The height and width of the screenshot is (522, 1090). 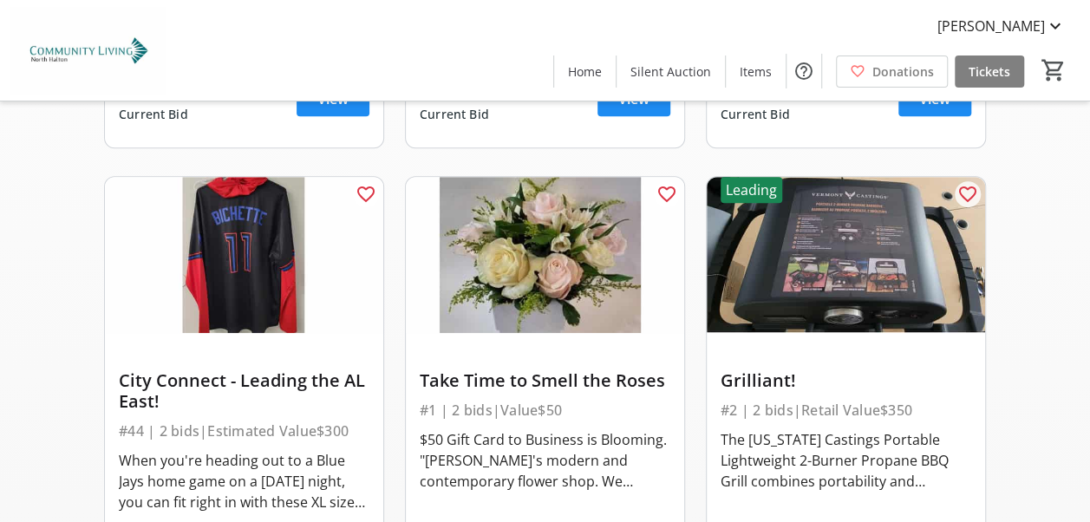 What do you see at coordinates (845, 381) in the screenshot?
I see `div: Grilliant!` at bounding box center [845, 381].